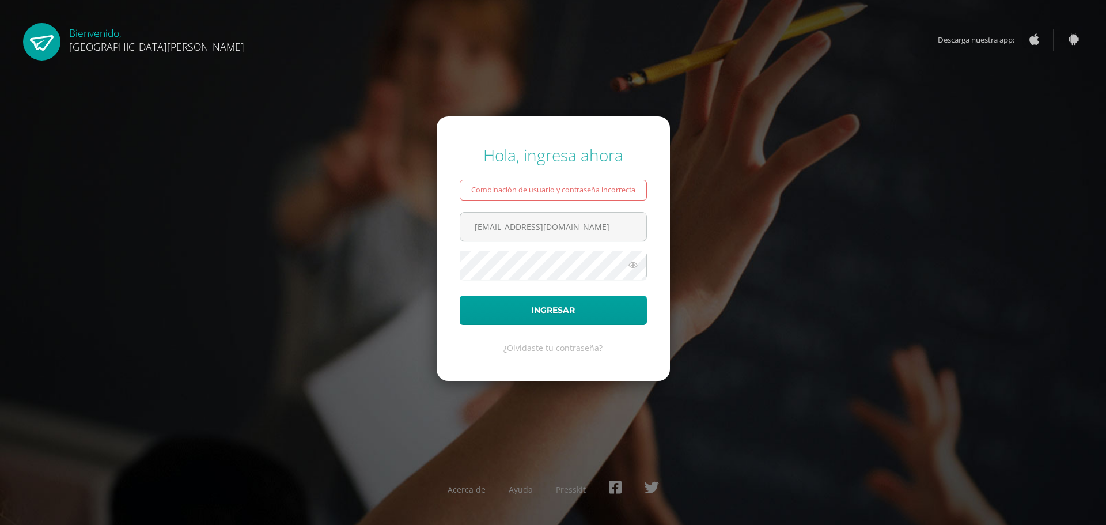  What do you see at coordinates (467, 489) in the screenshot?
I see `a: Acerca de` at bounding box center [467, 489].